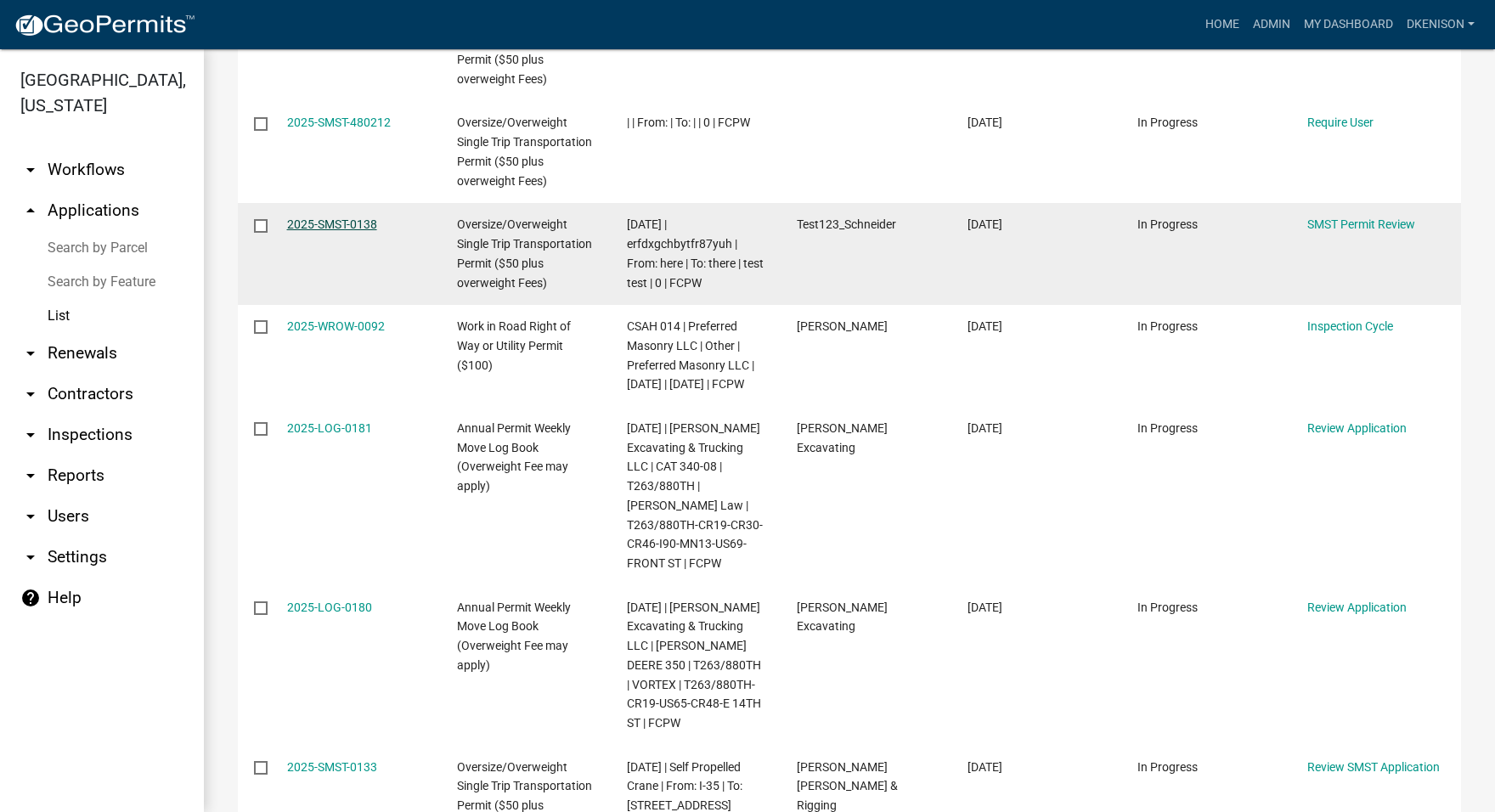 The height and width of the screenshot is (812, 1495). I want to click on a: 2025-WROW-0092, so click(335, 326).